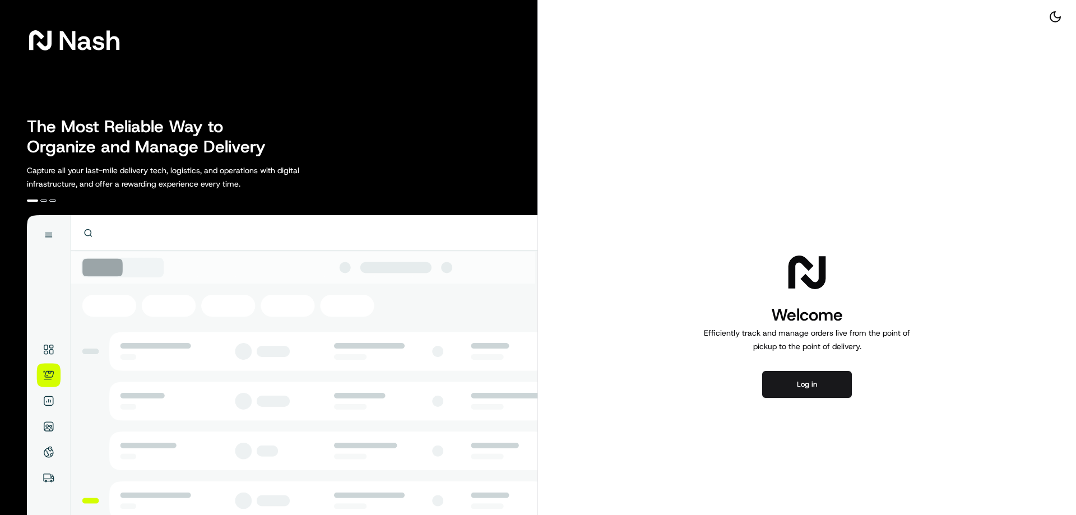  What do you see at coordinates (807, 340) in the screenshot?
I see `p: Efficiently track and manage orders live from the point of pickup to the point of delivery.` at bounding box center [807, 340].